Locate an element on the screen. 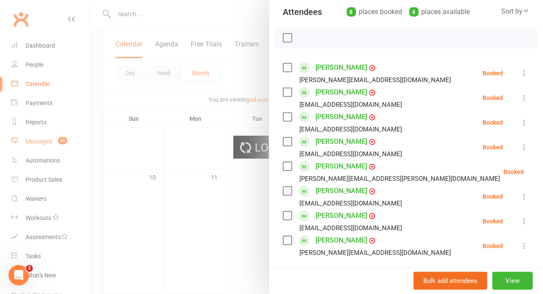  div: 4 is located at coordinates (414, 12).